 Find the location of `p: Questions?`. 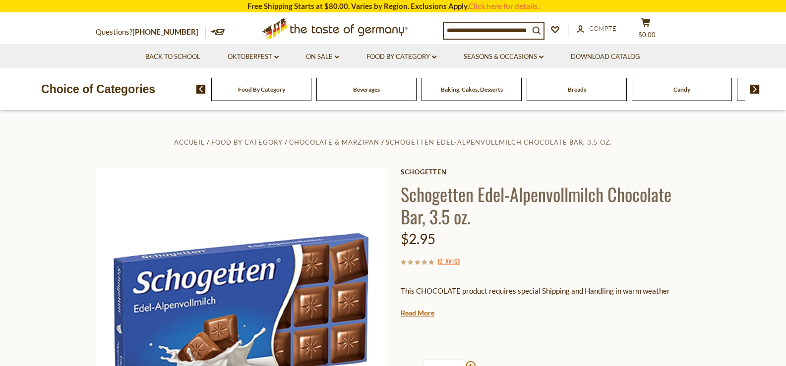

p: Questions? is located at coordinates (151, 32).